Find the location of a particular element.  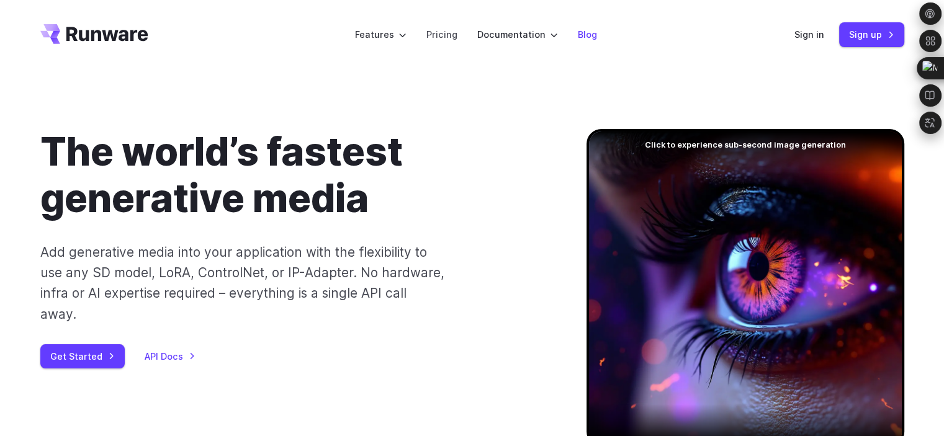

a: API Docs is located at coordinates (170, 356).